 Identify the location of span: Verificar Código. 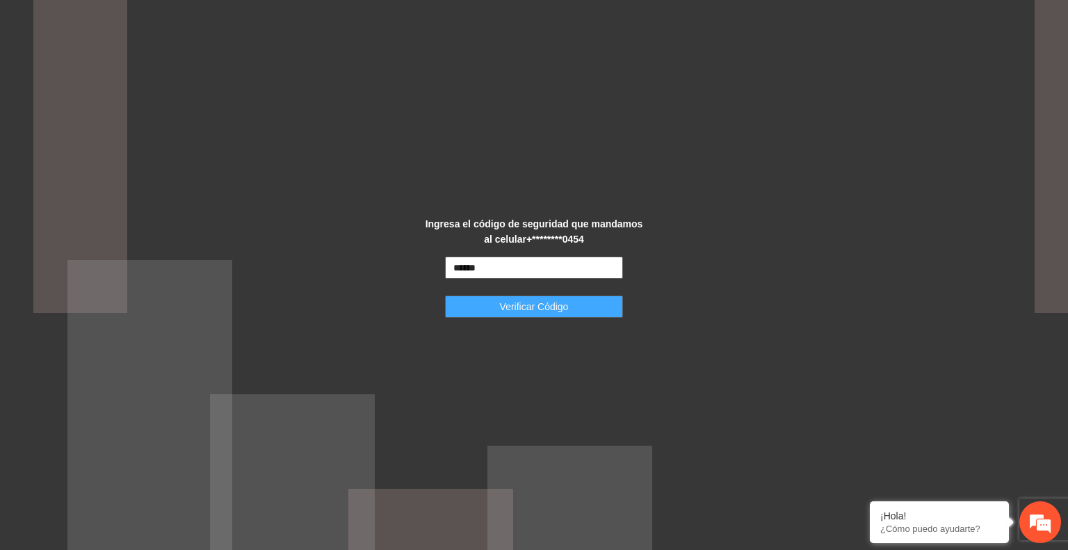
(534, 307).